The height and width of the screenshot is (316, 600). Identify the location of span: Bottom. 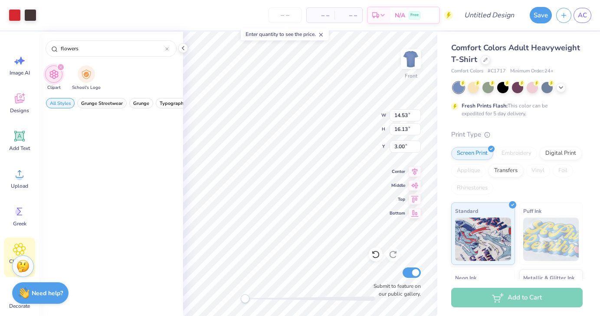
(397, 213).